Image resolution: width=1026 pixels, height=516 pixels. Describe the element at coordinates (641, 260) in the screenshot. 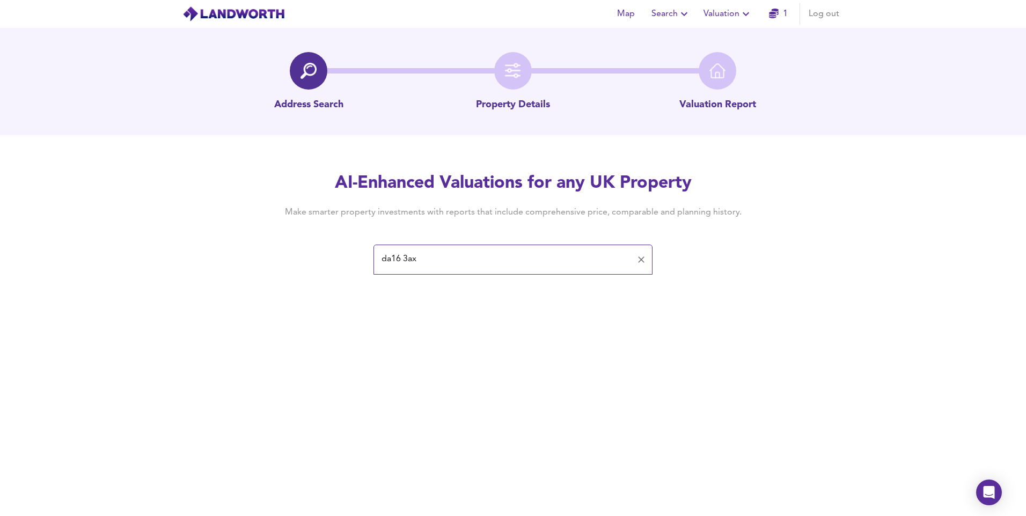

I see `button: Clear` at that location.